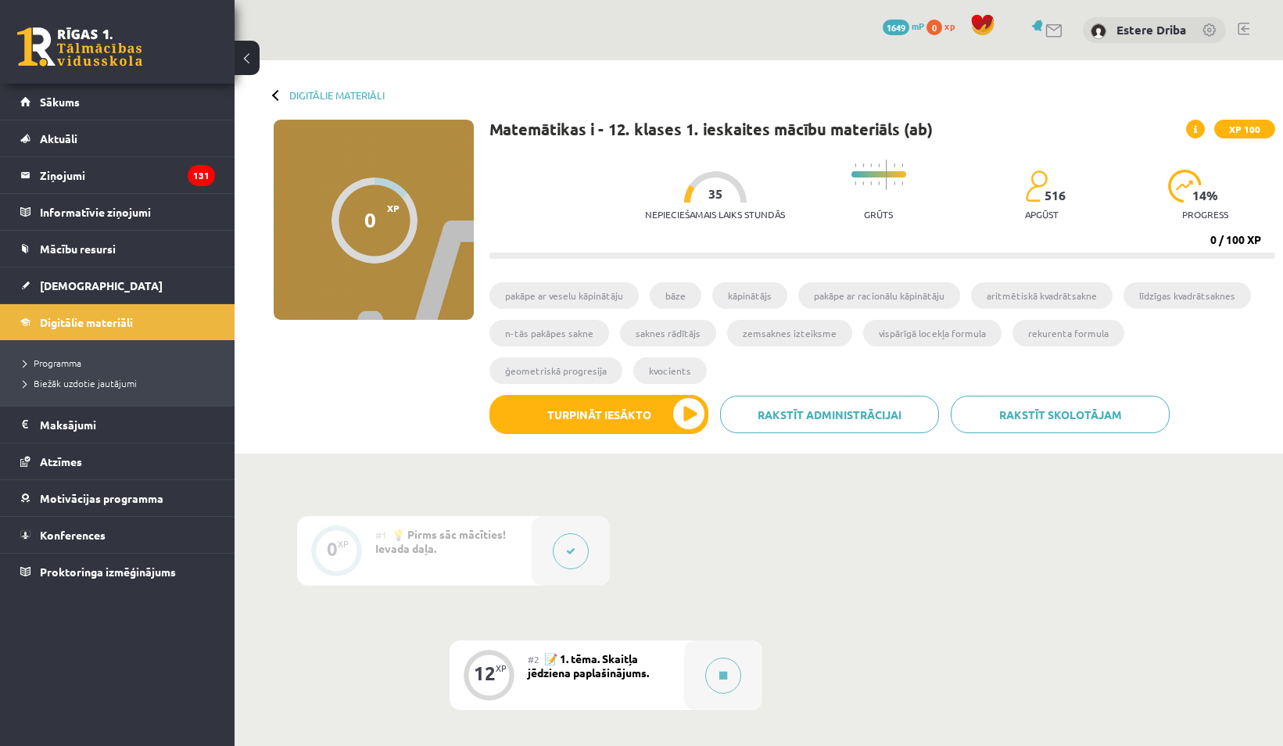 This screenshot has width=1283, height=746. What do you see at coordinates (117, 212) in the screenshot?
I see `a: Informatīvie ziņojumi` at bounding box center [117, 212].